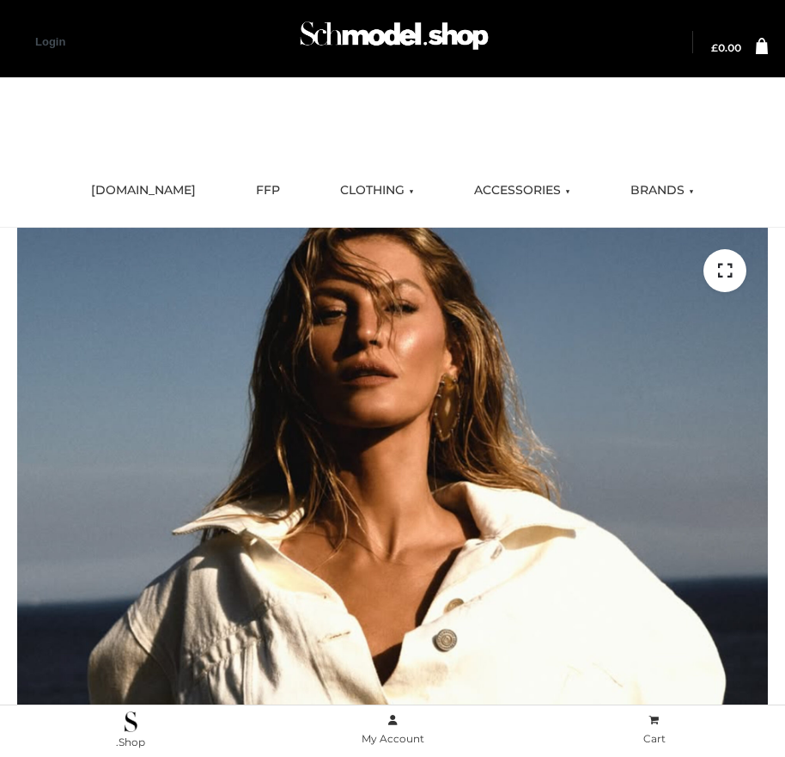  Describe the element at coordinates (268, 191) in the screenshot. I see `a: FFP` at that location.